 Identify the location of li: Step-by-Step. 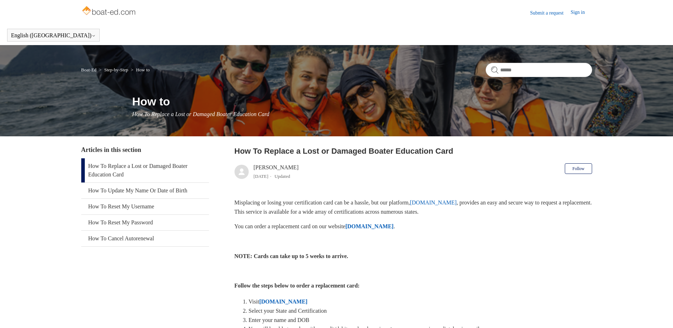
(114, 70).